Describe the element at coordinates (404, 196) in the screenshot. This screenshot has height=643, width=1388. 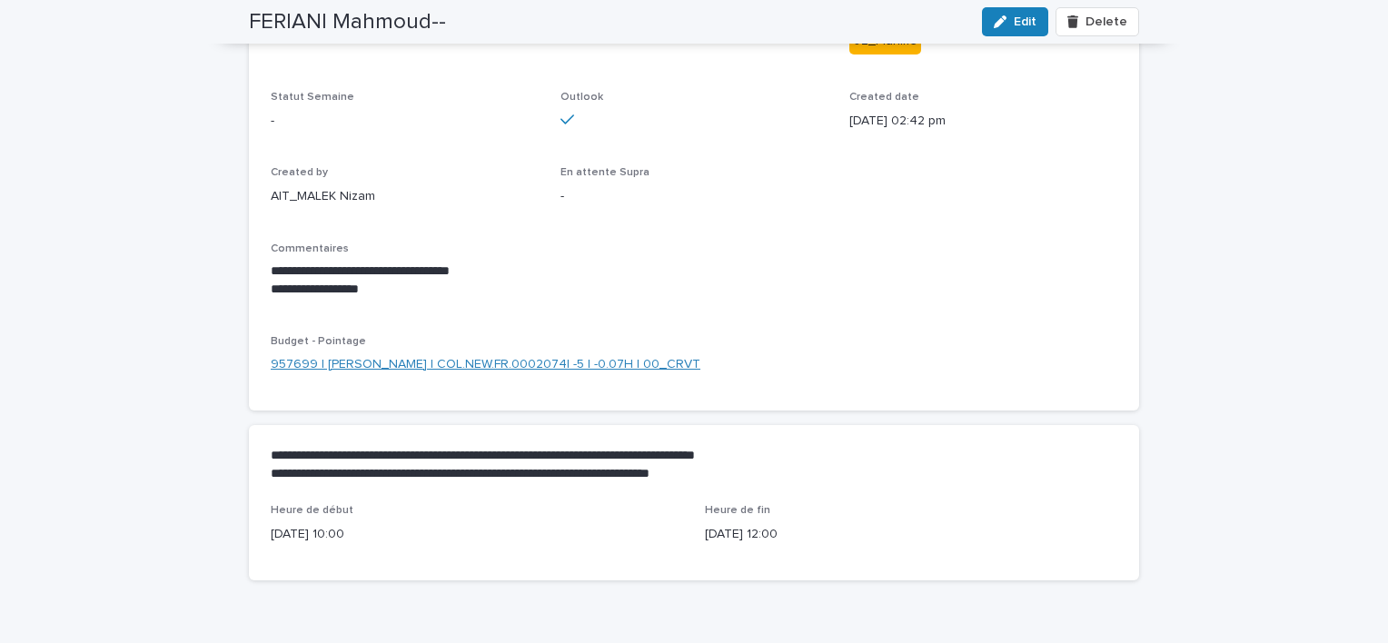
I see `p: AIT_MALEK Nizam` at that location.